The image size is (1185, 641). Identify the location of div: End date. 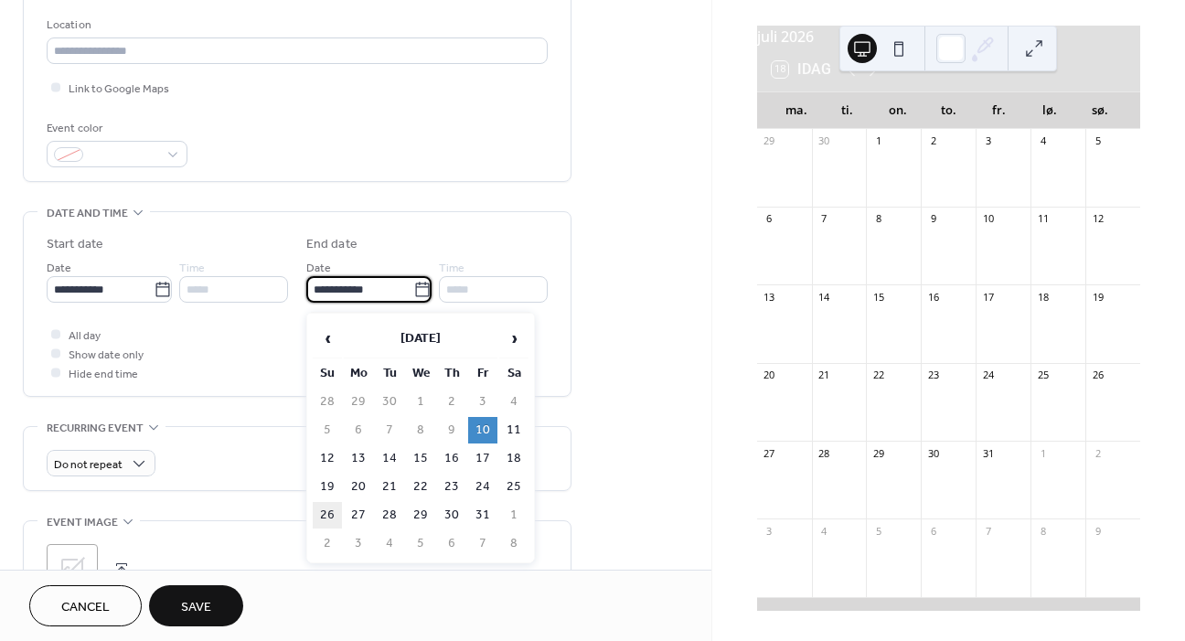
(332, 244).